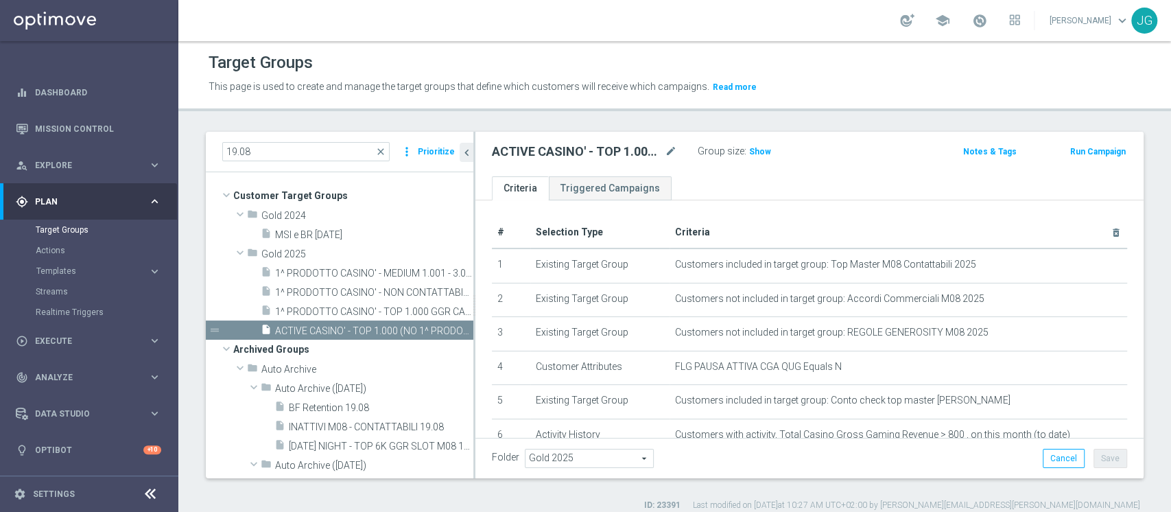 This screenshot has height=512, width=1171. I want to click on button: Templates keyboard_arrow_right, so click(99, 271).